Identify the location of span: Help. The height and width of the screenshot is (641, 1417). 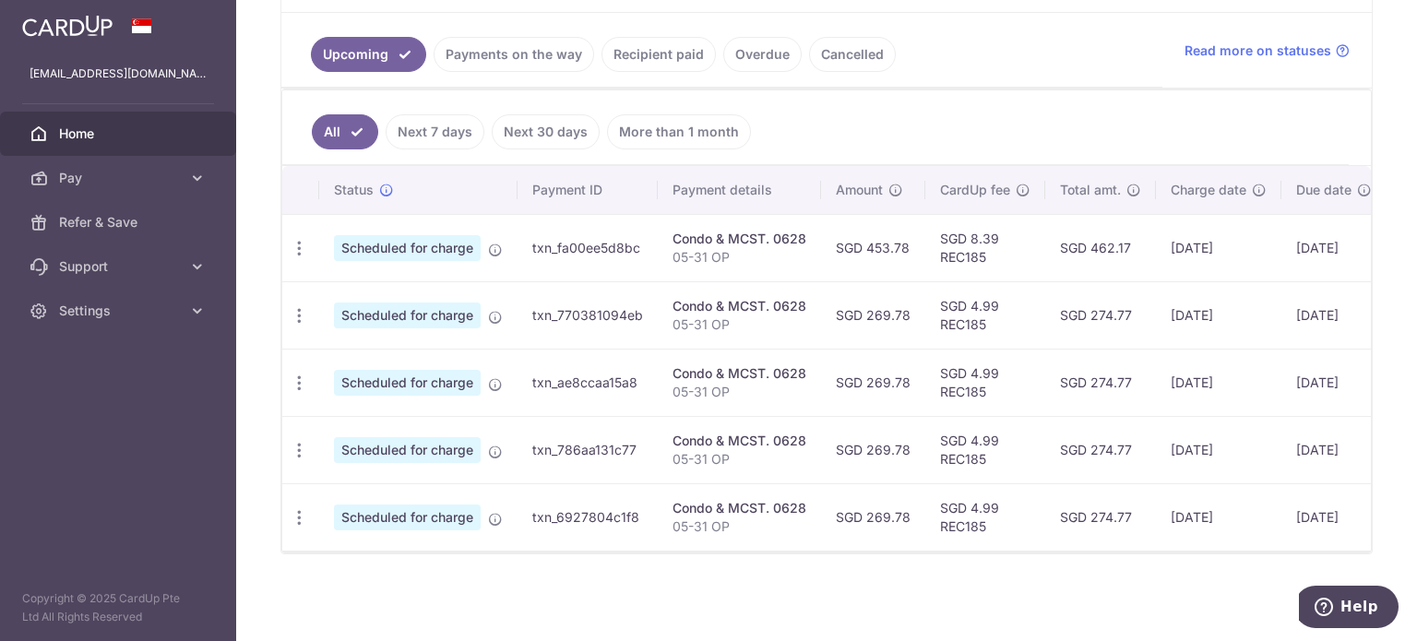
(60, 21).